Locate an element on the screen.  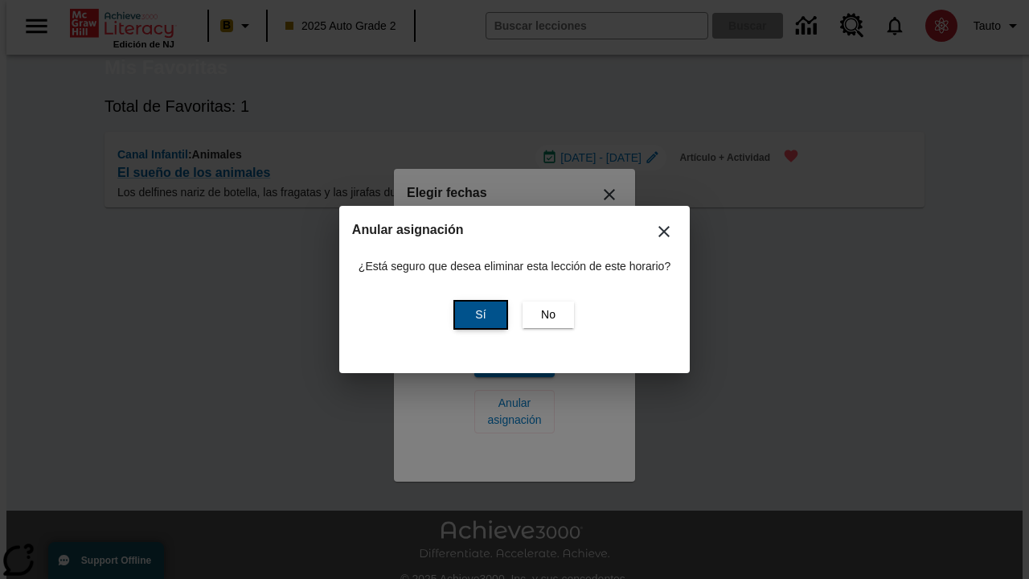
button: Cerrar is located at coordinates (664, 231).